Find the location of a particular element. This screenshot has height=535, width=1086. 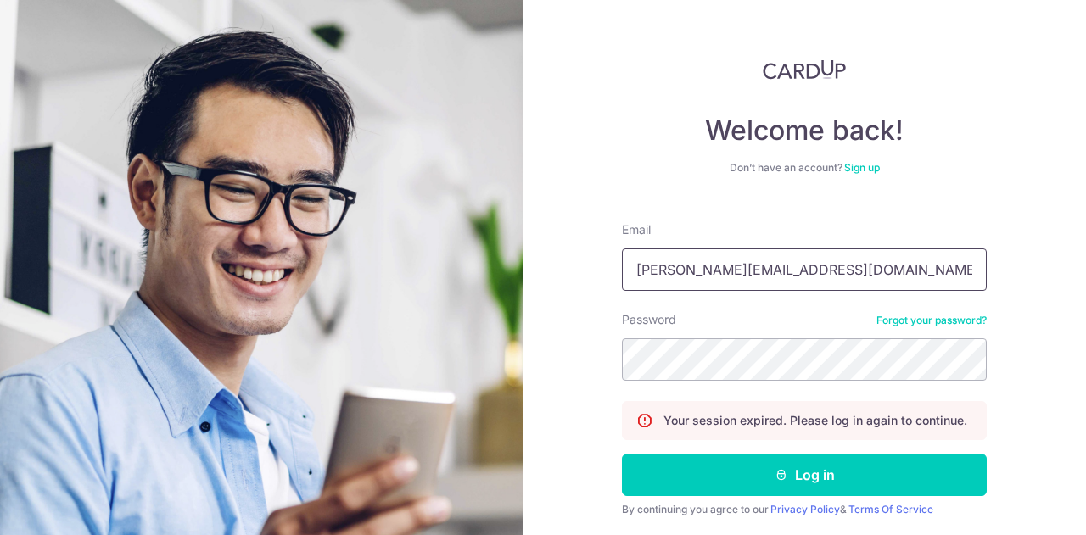

div: Don’t have an account? is located at coordinates (804, 168).